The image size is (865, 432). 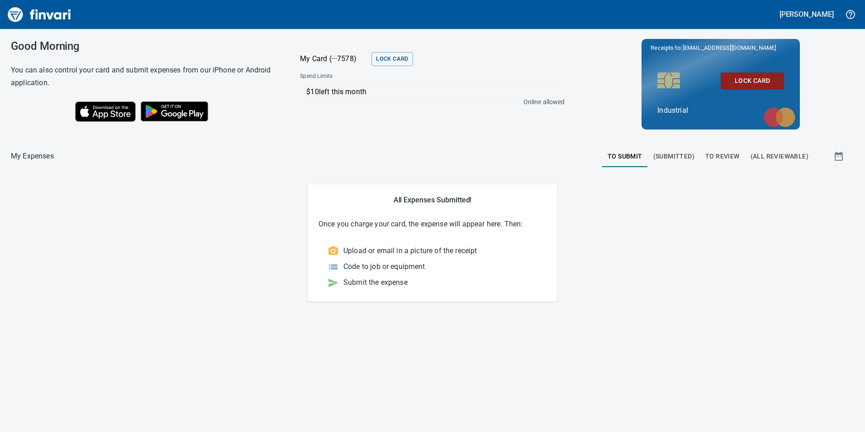 What do you see at coordinates (721, 48) in the screenshot?
I see `p: Receipts to:` at bounding box center [721, 48].